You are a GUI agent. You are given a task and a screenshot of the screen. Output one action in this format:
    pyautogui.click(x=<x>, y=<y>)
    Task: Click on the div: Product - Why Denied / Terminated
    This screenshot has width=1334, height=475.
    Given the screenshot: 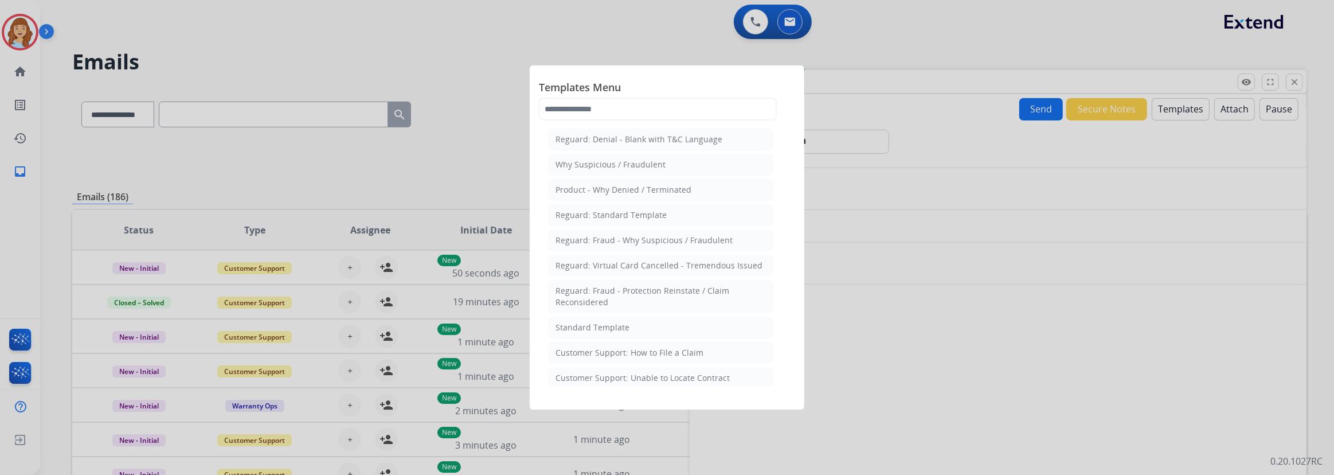 What is the action you would take?
    pyautogui.click(x=623, y=190)
    